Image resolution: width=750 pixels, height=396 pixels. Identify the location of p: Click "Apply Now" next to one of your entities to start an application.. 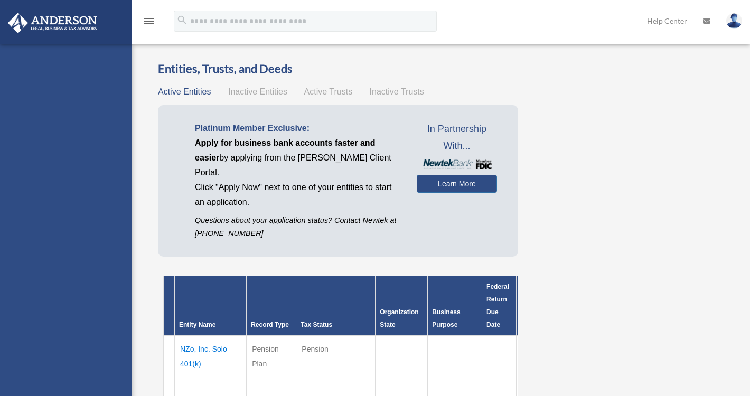
(298, 195).